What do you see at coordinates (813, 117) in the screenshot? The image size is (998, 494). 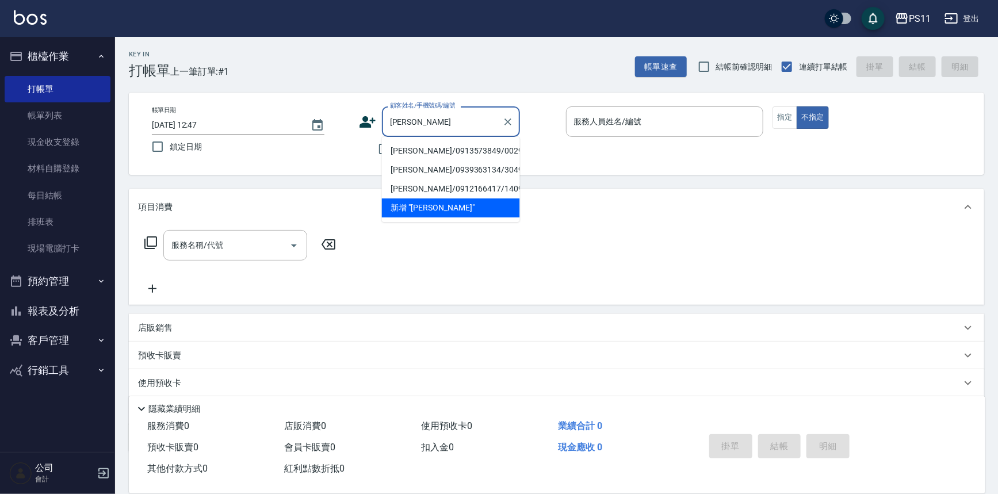 I see `button: 不指定` at bounding box center [813, 117].